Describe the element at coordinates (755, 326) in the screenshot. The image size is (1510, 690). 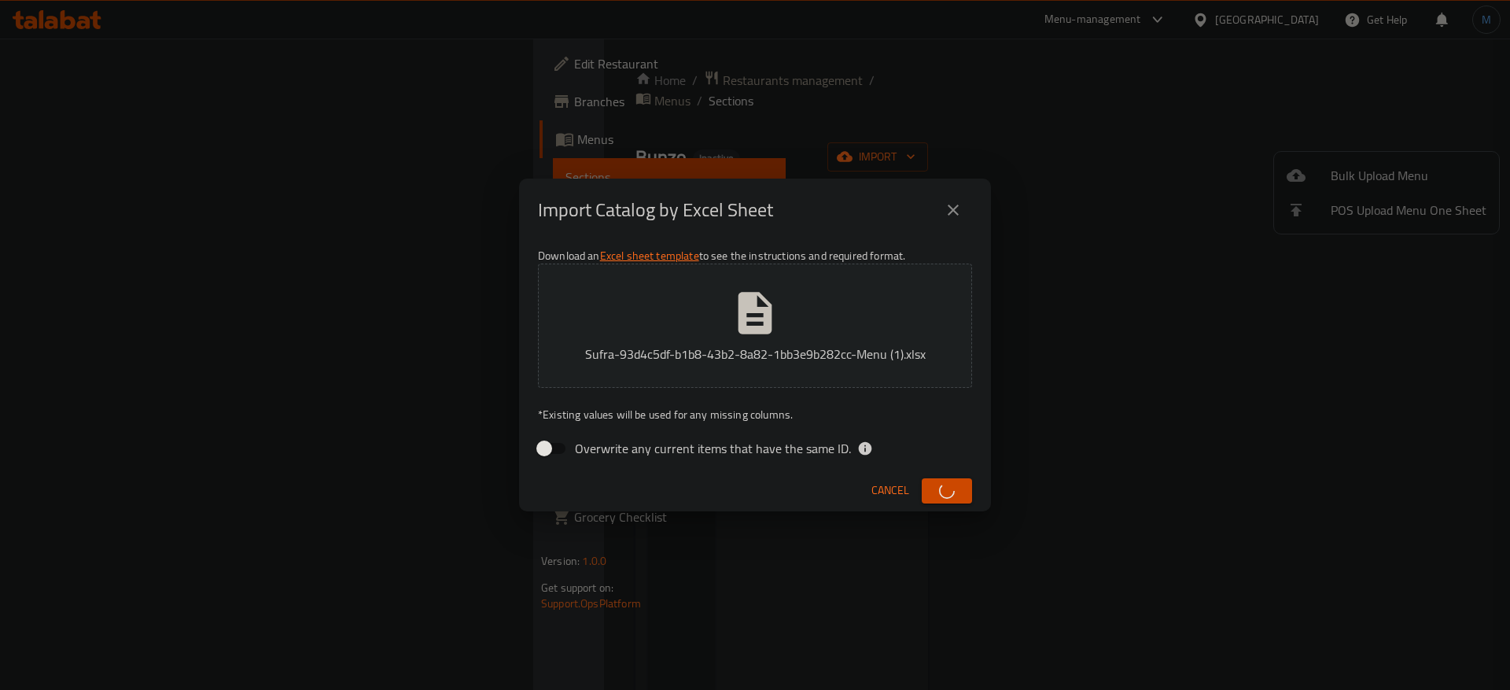
I see `button: Sufra-93d4c5df-b1b8-43b2-8a82-1bb3e9b282cc-Menu (1).xlsx` at that location.